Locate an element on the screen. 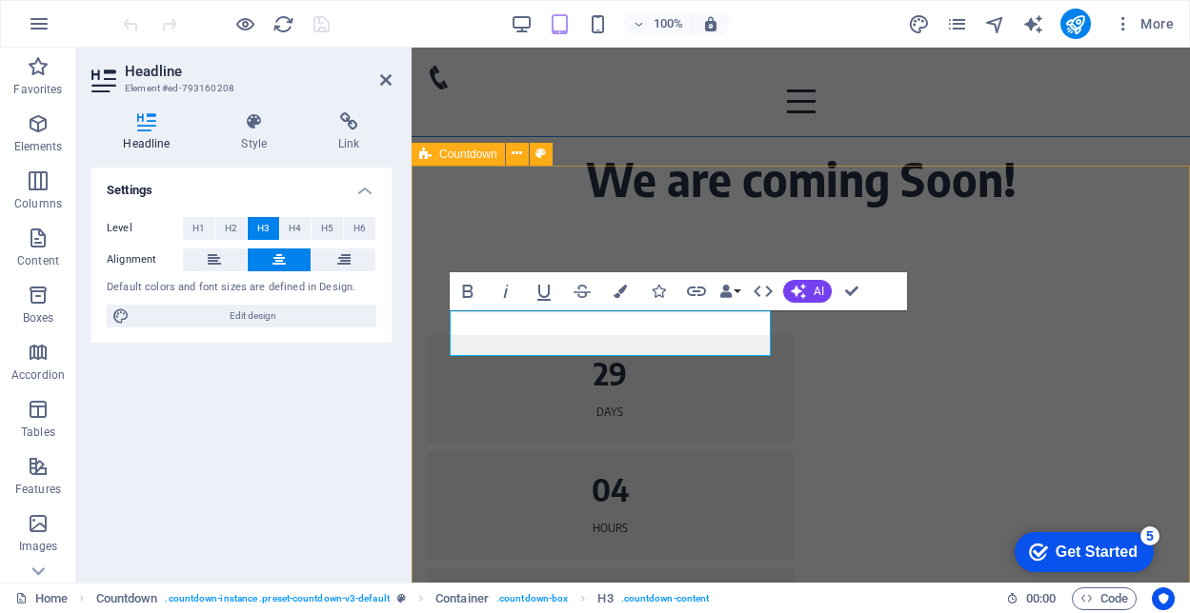 This screenshot has height=613, width=1190. span: H3 is located at coordinates (263, 229).